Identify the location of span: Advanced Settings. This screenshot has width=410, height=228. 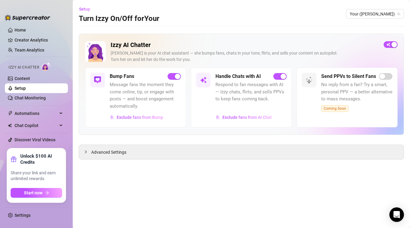
(109, 152).